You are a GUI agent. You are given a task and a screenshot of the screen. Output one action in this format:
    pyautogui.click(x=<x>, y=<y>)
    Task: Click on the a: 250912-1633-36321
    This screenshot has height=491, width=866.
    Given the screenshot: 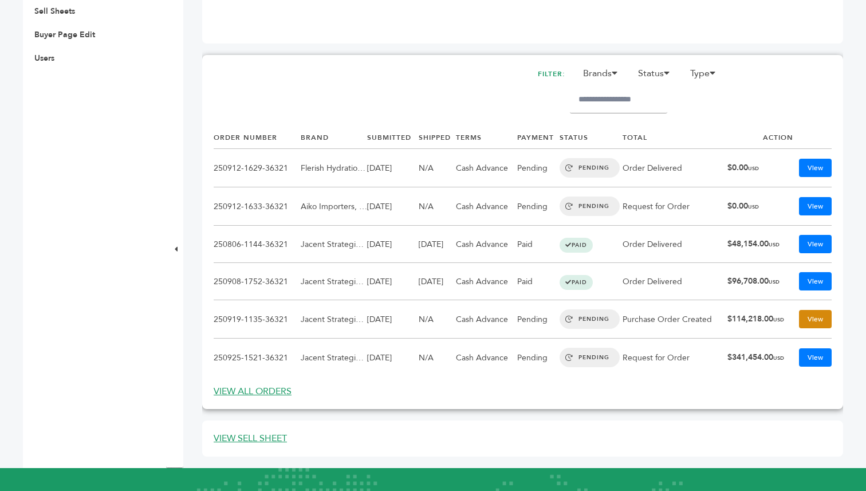 What is the action you would take?
    pyautogui.click(x=251, y=206)
    